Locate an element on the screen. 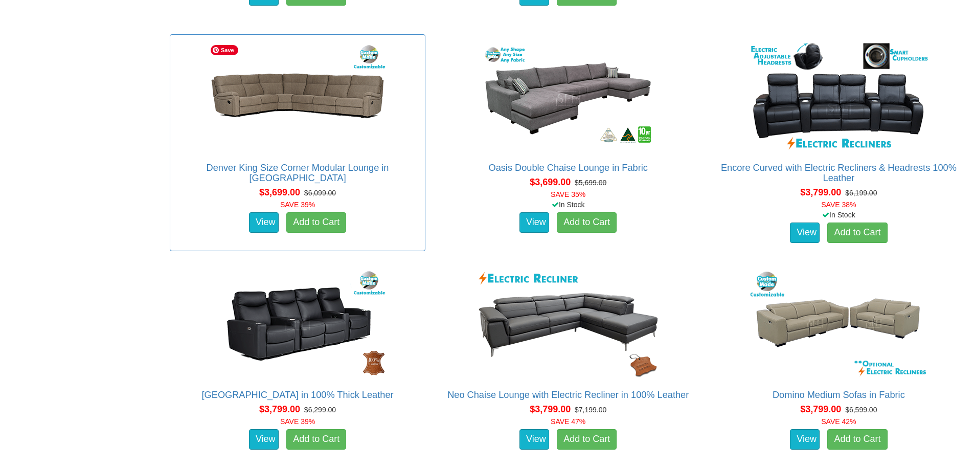 The image size is (974, 466). font: SAVE 35% is located at coordinates (568, 194).